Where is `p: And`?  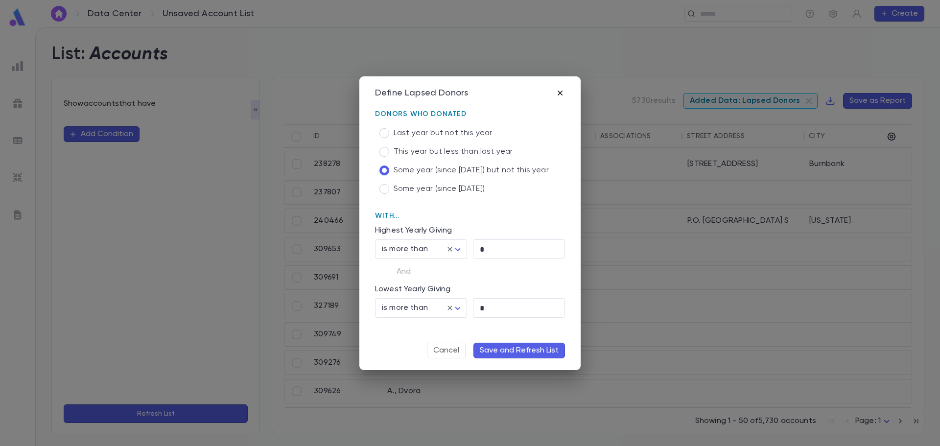
p: And is located at coordinates (404, 272).